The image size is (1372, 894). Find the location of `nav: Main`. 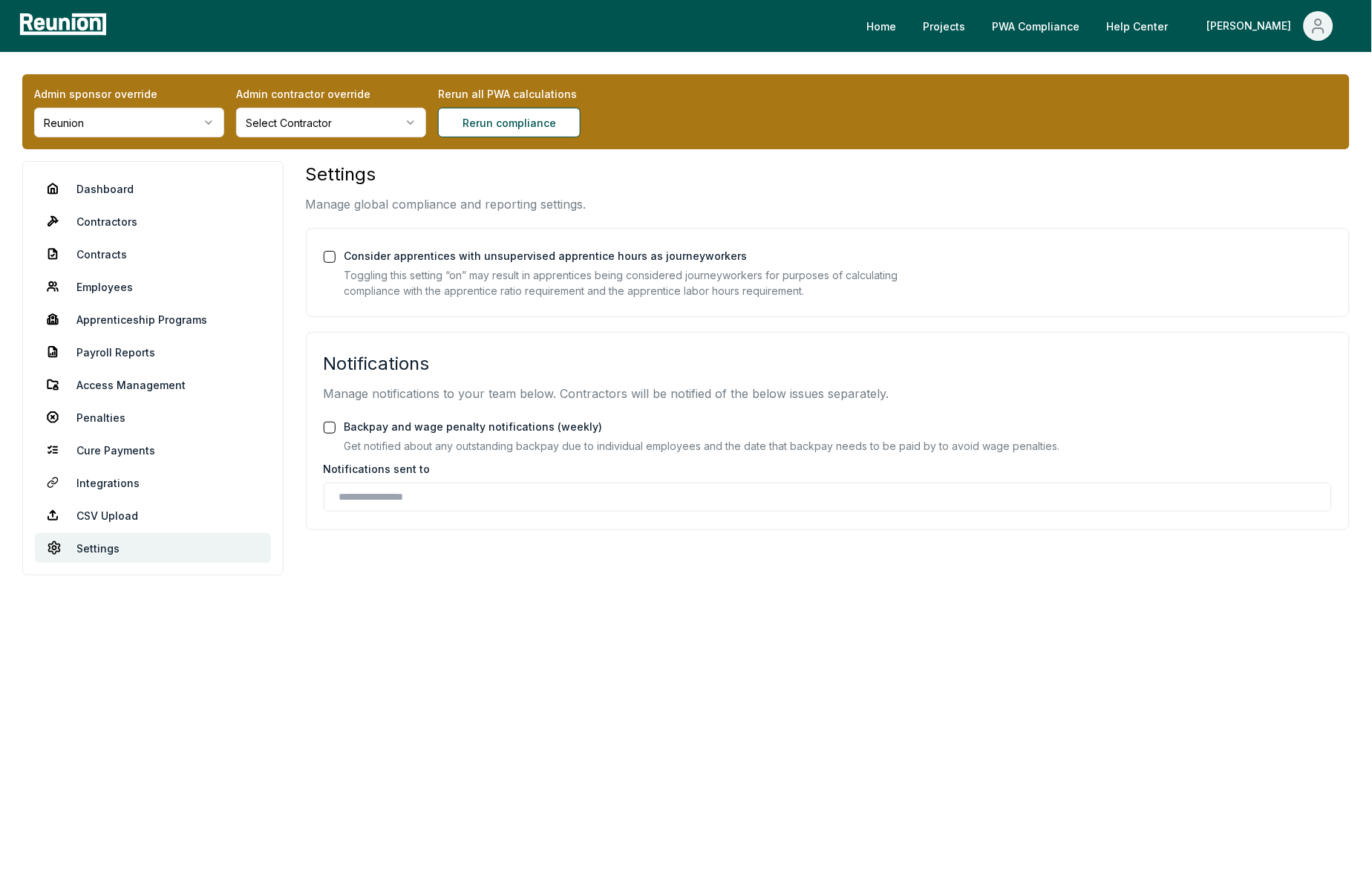

nav: Main is located at coordinates (1106, 26).